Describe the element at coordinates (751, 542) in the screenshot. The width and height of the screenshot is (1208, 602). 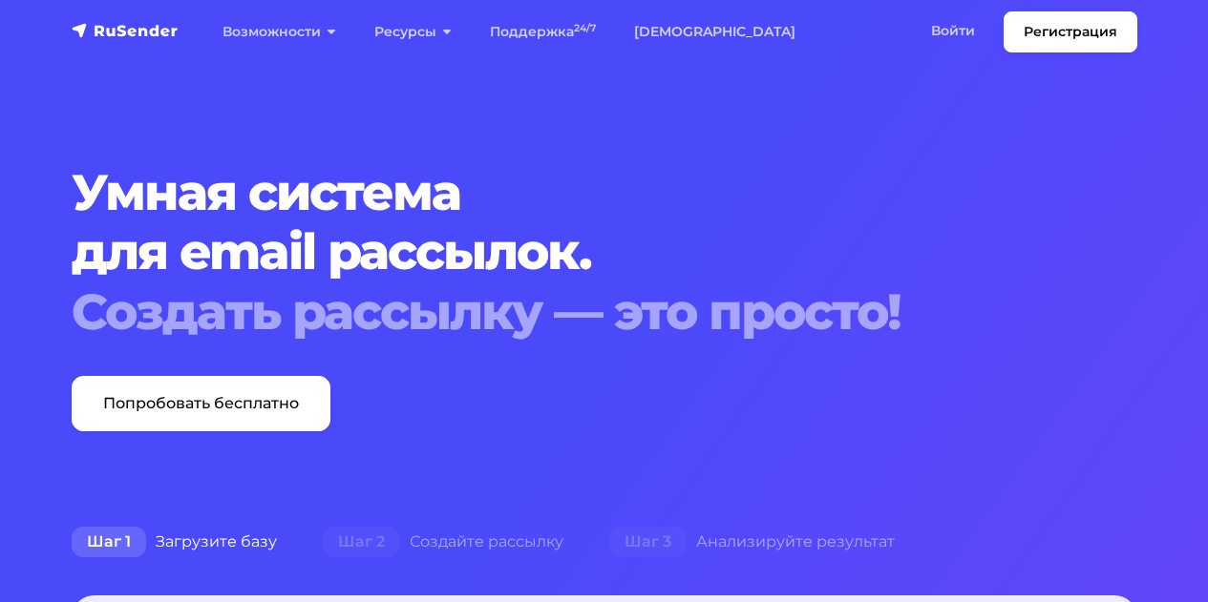
I see `div: Анализируйте результат` at that location.